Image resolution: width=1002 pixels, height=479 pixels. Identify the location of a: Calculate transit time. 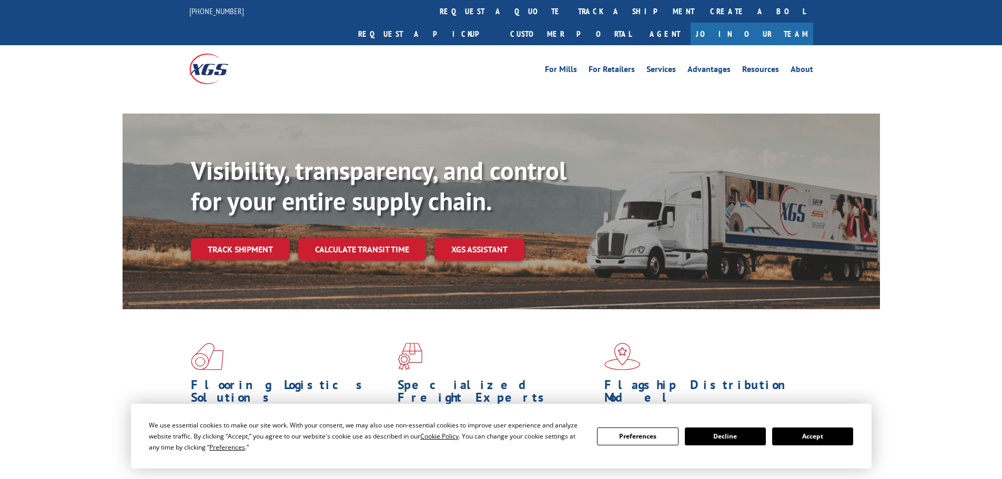
(362, 249).